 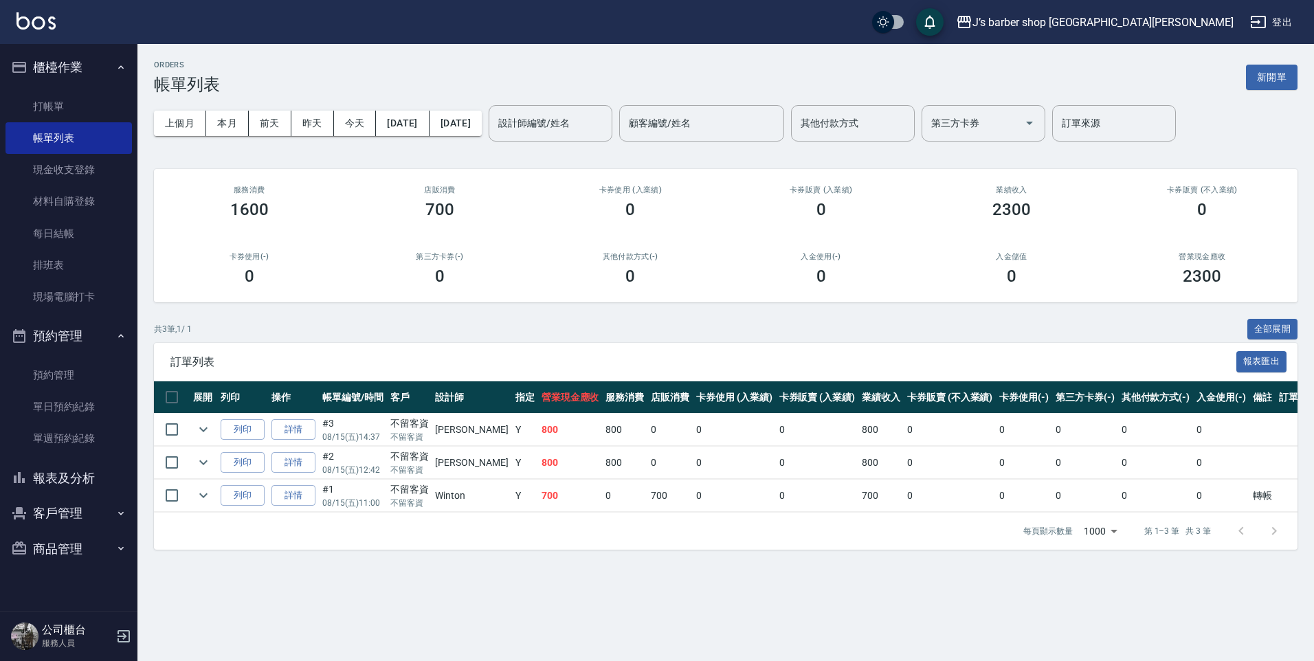 What do you see at coordinates (69, 201) in the screenshot?
I see `a: 材料自購登錄` at bounding box center [69, 201].